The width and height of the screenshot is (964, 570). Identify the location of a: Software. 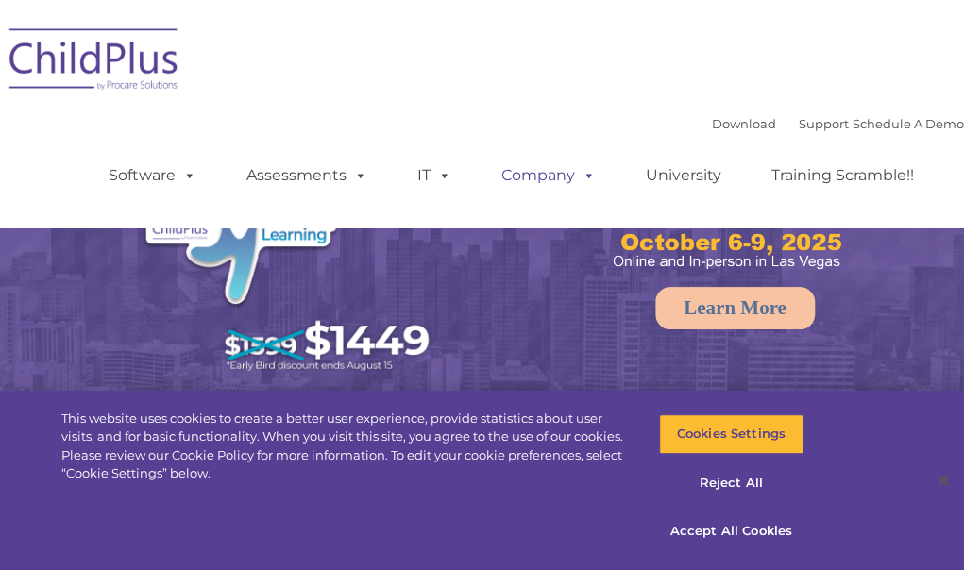
(152, 176).